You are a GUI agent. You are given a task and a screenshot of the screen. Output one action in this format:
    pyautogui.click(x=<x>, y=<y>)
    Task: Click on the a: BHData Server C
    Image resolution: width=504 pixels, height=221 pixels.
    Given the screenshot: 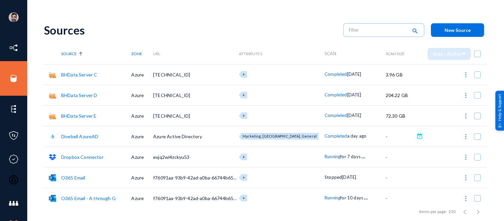 What is the action you would take?
    pyautogui.click(x=79, y=74)
    